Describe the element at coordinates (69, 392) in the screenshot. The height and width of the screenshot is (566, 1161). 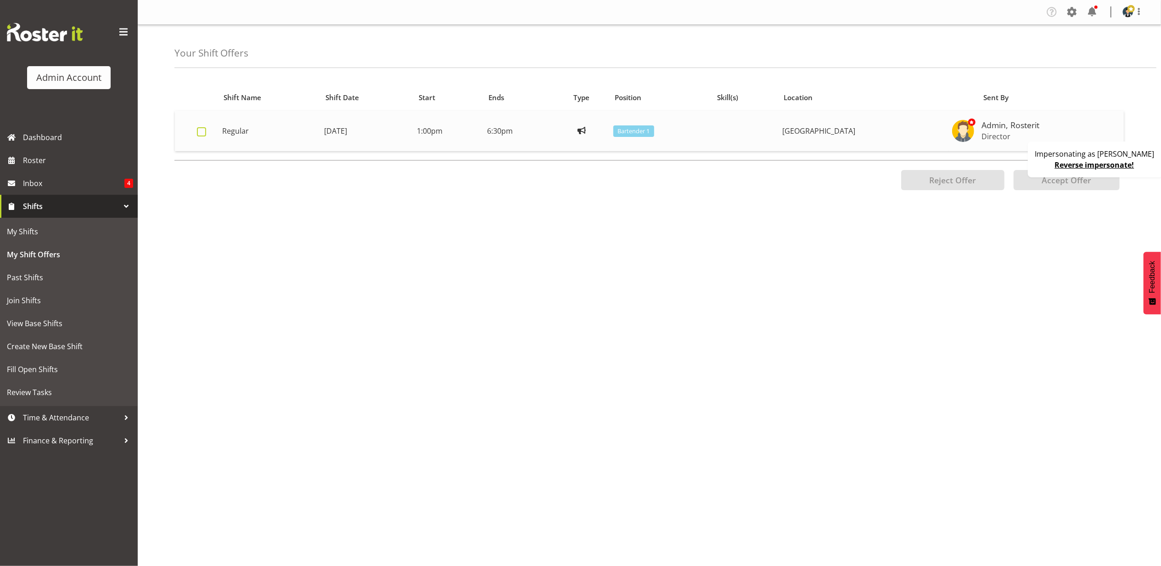
I see `span: Review Tasks` at that location.